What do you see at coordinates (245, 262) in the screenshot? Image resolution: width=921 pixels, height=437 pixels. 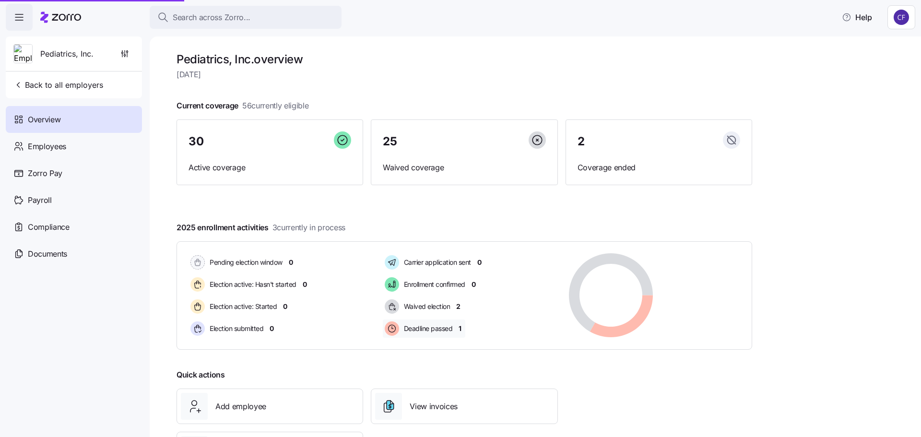 I see `span: Pending election window` at bounding box center [245, 262].